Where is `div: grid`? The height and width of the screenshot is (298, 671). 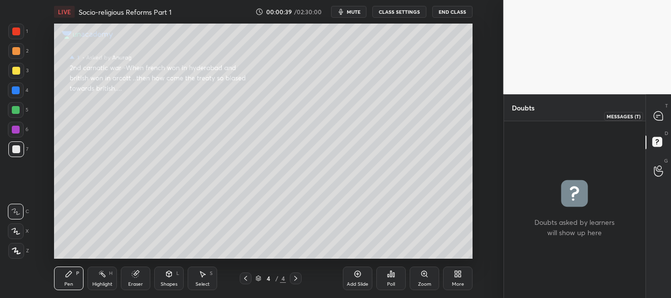 div: grid is located at coordinates (575, 210).